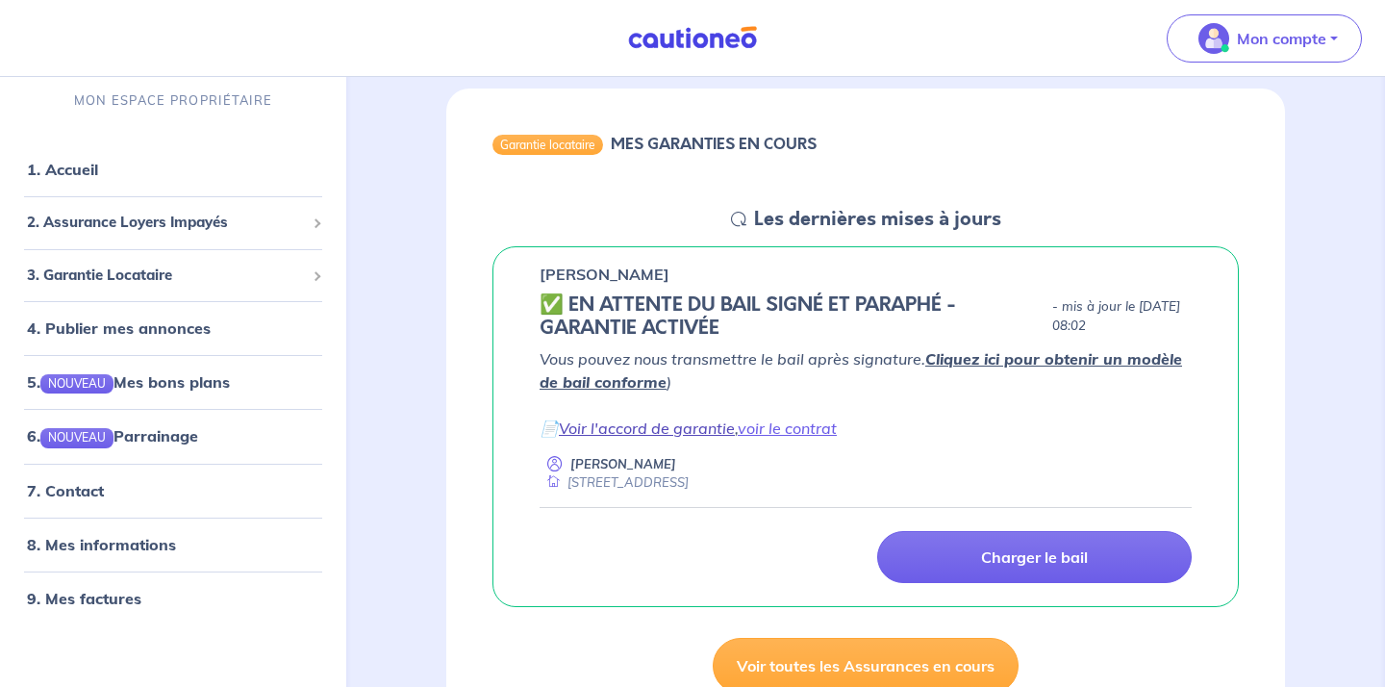 The height and width of the screenshot is (687, 1385). I want to click on a: Charger le bail, so click(1034, 557).